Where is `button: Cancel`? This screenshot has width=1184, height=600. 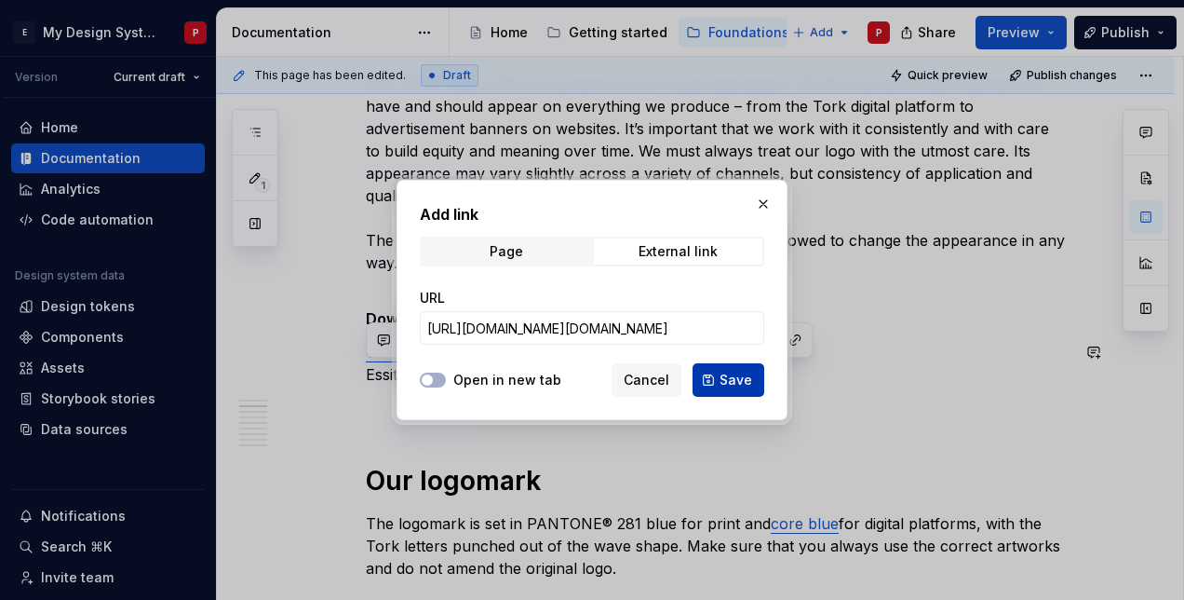 button: Cancel is located at coordinates (646, 380).